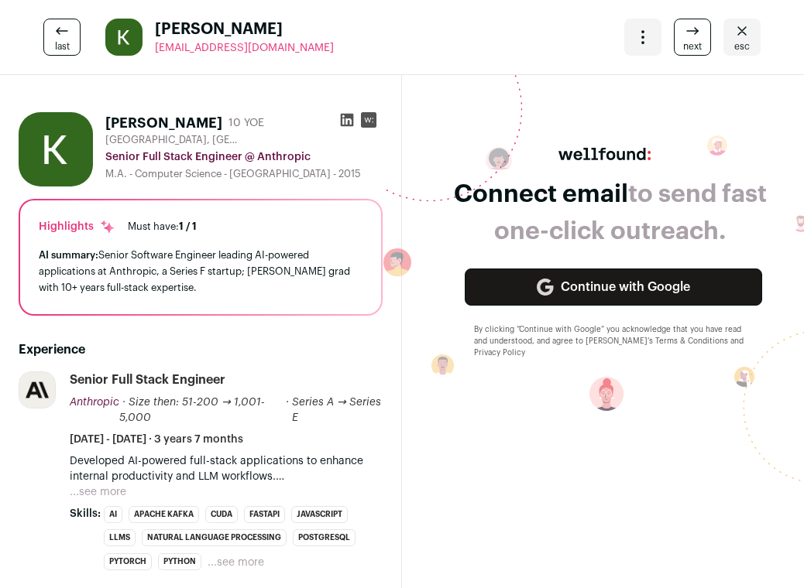  I want to click on li: FastAPI, so click(264, 515).